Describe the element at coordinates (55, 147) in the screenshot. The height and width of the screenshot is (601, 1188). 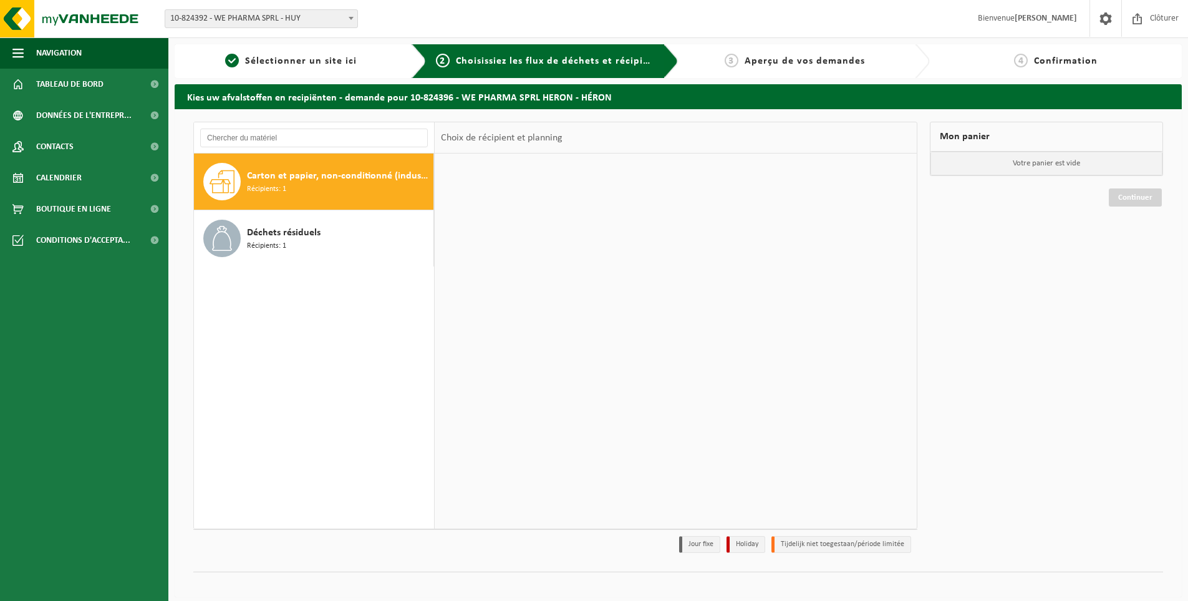
I see `span: Contacts` at that location.